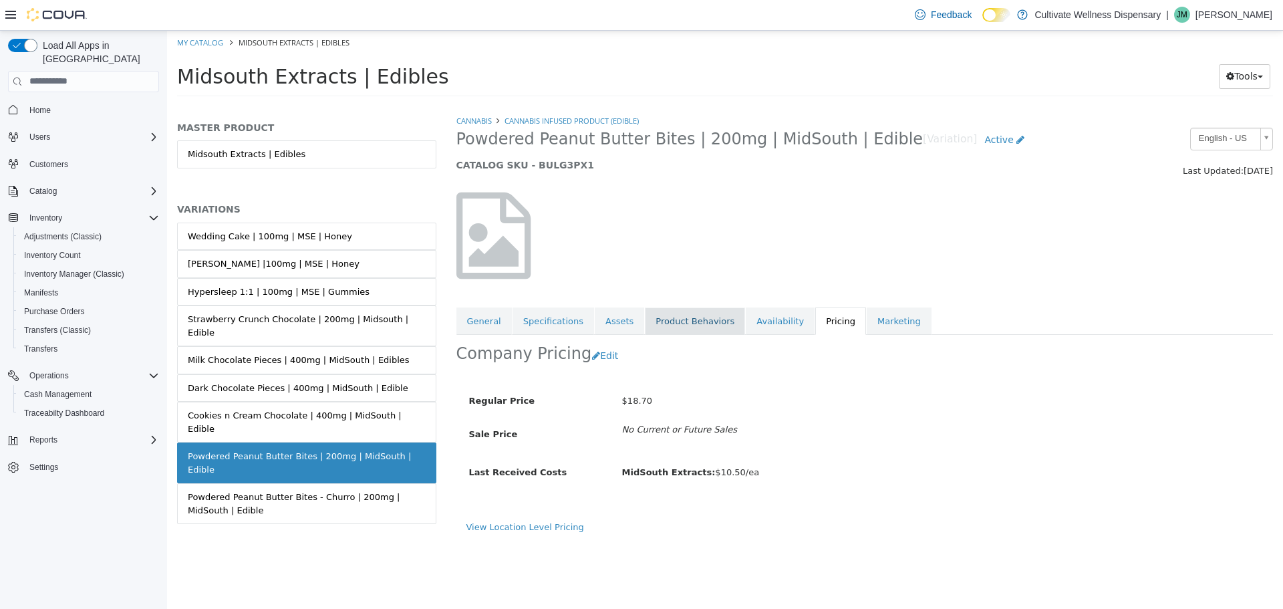  I want to click on a: Transfers (Classic), so click(57, 330).